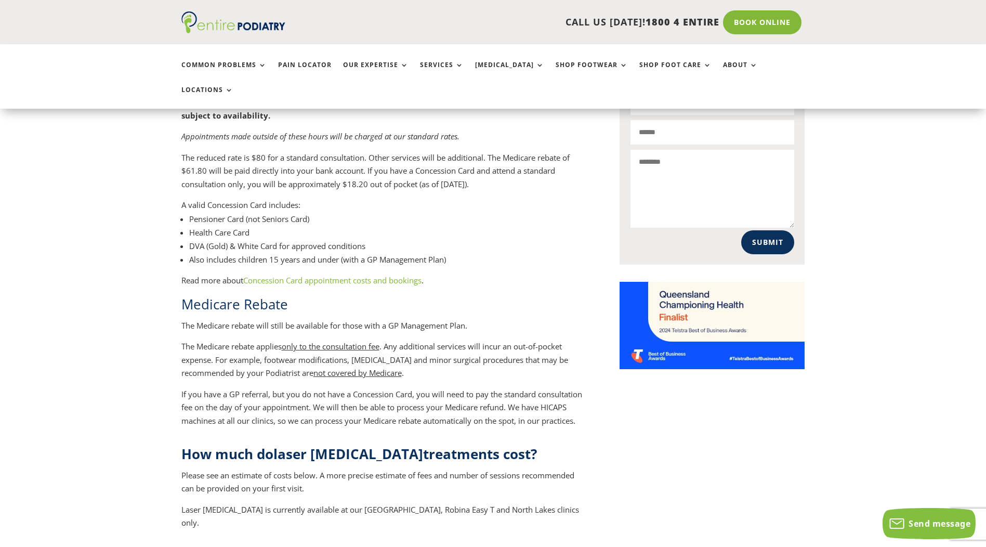  I want to click on a: Concession Card appointment costs and bookings, so click(332, 280).